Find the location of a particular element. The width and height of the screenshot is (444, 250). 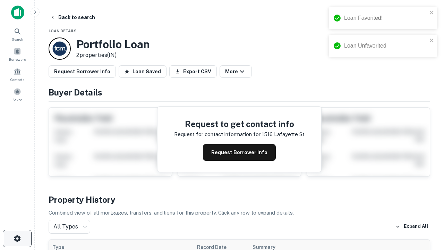

button: Loan Saved is located at coordinates (143, 72).